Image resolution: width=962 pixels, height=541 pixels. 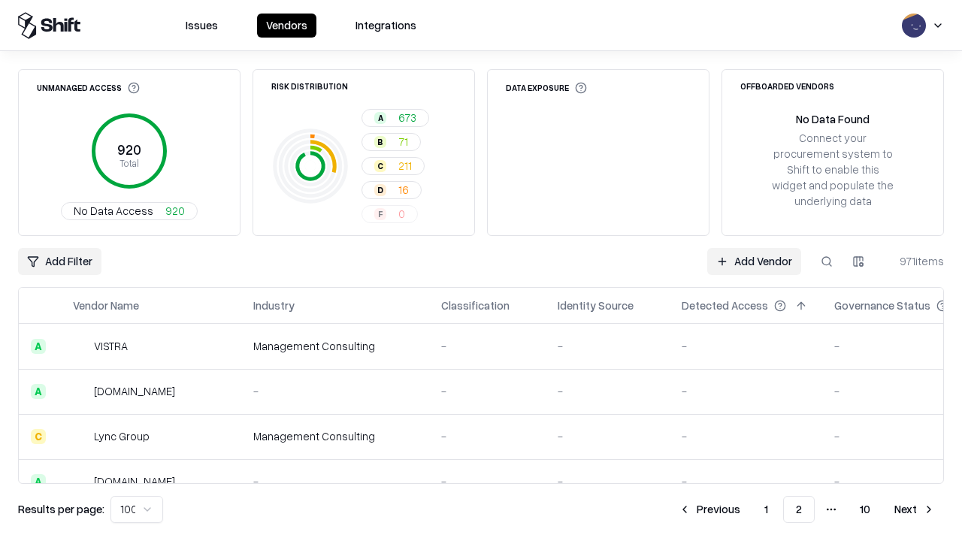 What do you see at coordinates (754, 262) in the screenshot?
I see `a: Add Vendor` at bounding box center [754, 262].